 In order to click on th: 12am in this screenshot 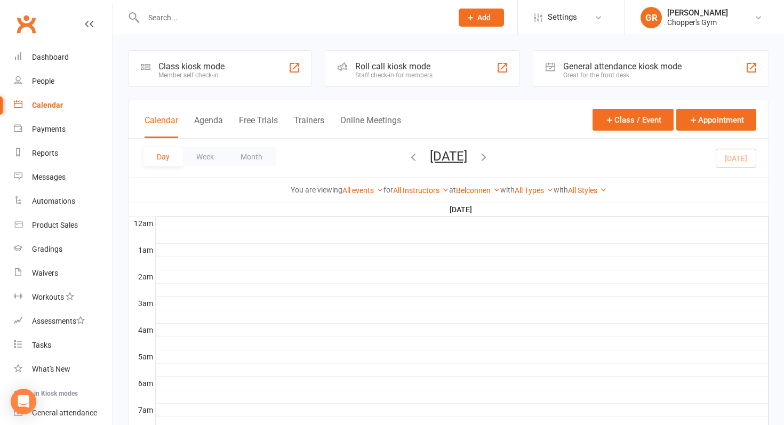, I will do `click(142, 223)`.